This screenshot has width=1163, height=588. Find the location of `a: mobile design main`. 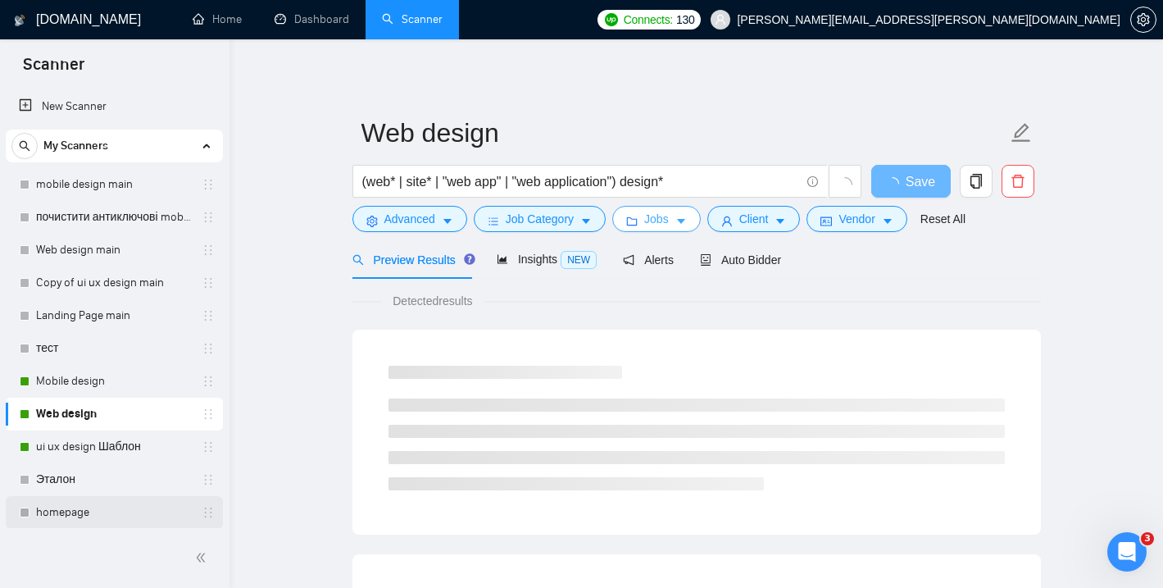

a: mobile design main is located at coordinates (114, 184).